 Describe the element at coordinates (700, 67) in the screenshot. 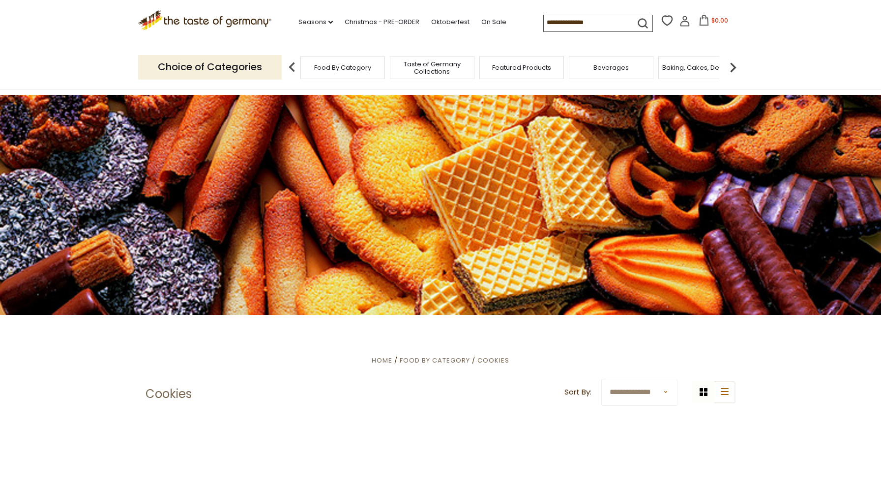

I see `span: Baking, Cakes, Desserts` at that location.